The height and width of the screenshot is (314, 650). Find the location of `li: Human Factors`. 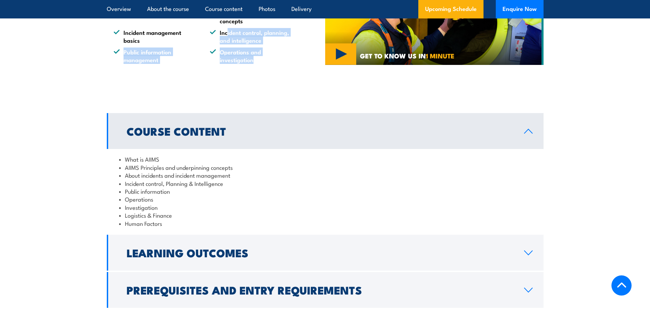

li: Human Factors is located at coordinates (325, 223).